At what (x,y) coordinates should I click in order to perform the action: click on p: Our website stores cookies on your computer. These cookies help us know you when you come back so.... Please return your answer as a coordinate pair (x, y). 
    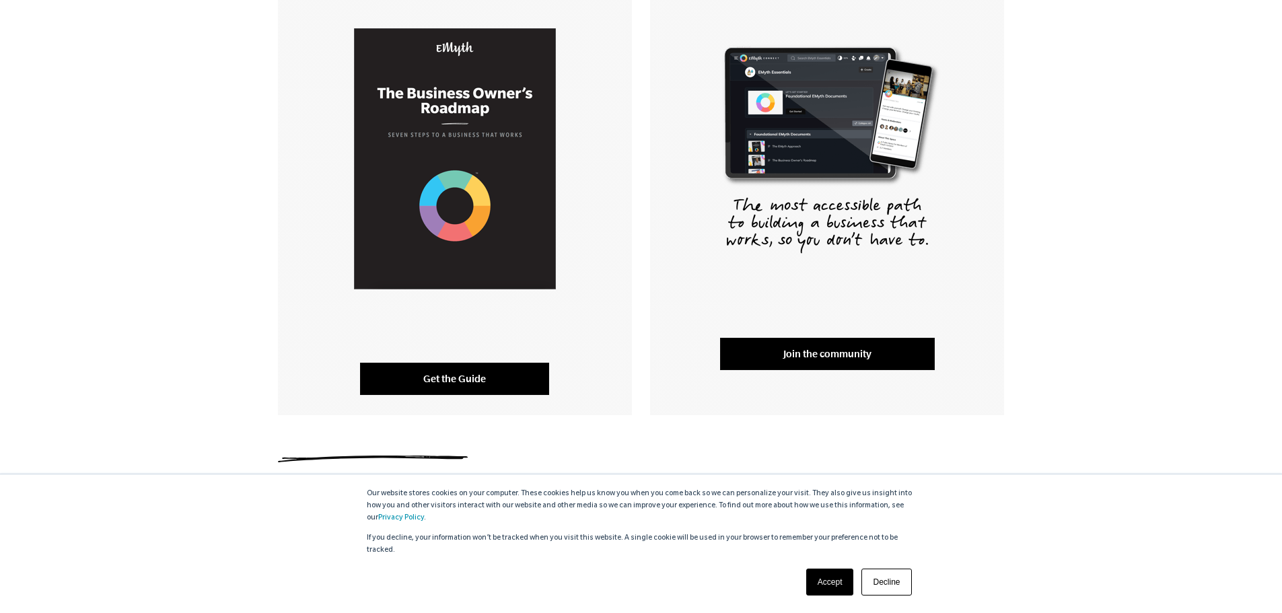
    Looking at the image, I should click on (641, 506).